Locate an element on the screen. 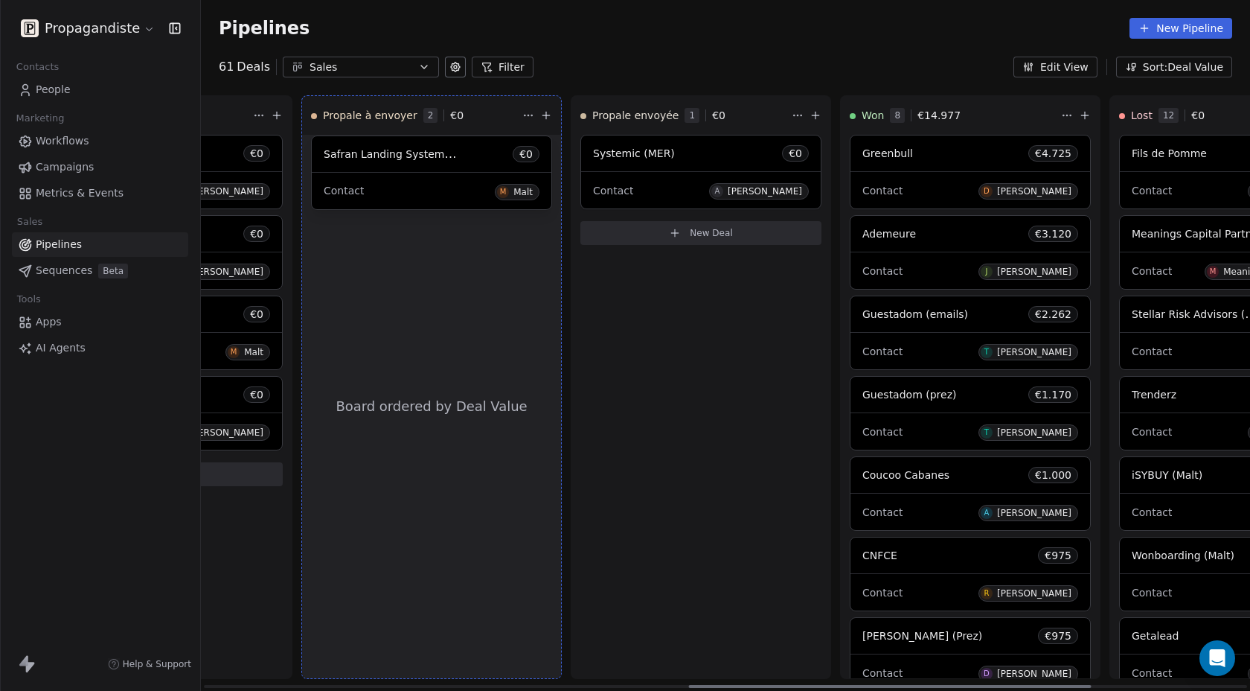  span: Apps is located at coordinates (48, 321).